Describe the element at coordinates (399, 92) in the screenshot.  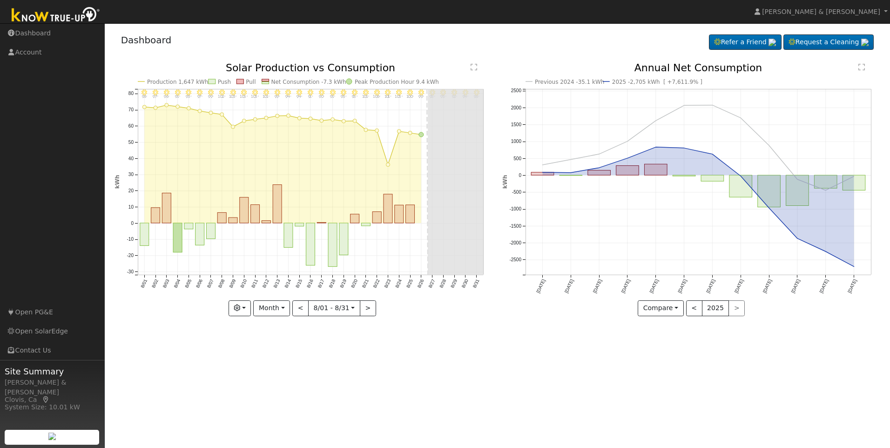
I see `i: 8/24 - Clear` at that location.